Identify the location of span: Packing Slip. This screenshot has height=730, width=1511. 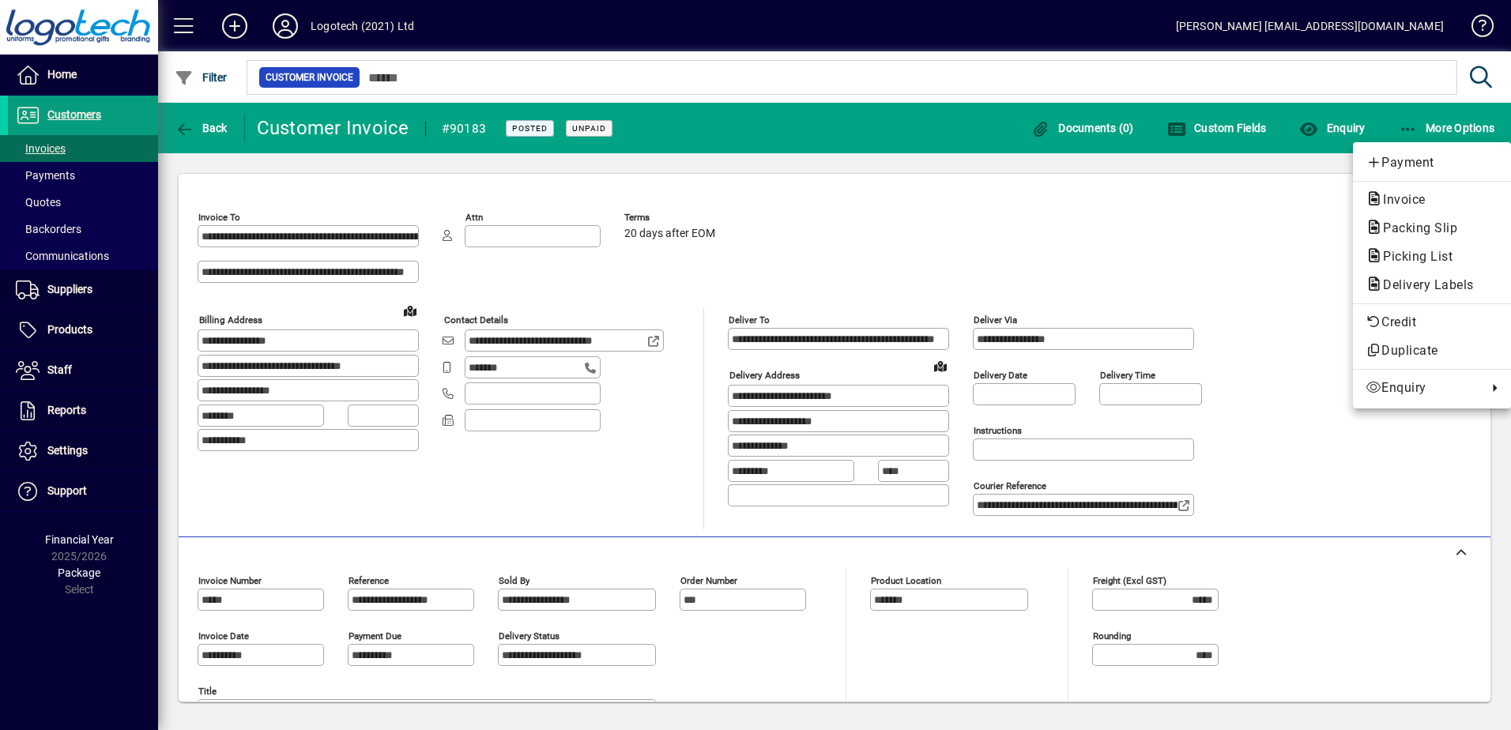
(1416, 228).